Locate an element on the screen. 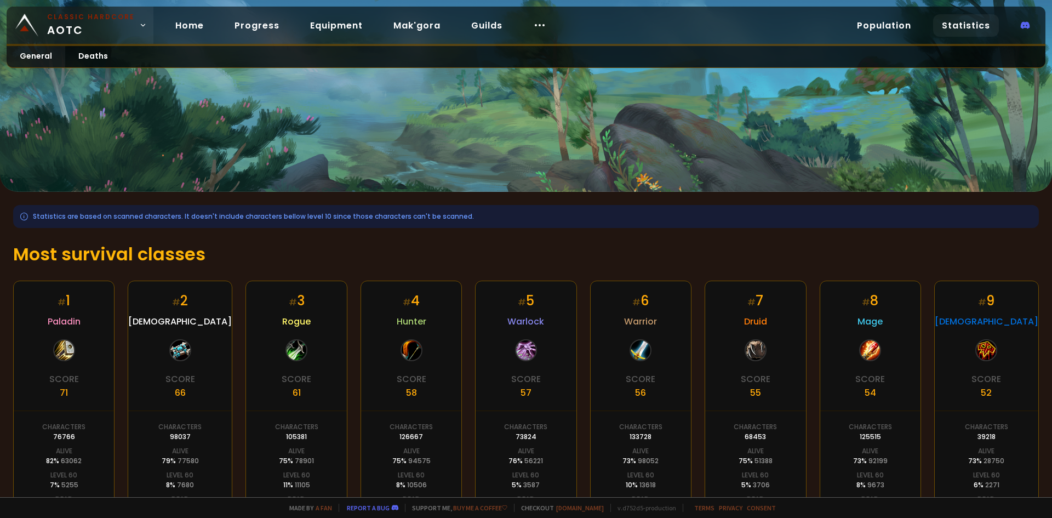  a: General is located at coordinates (36, 56).